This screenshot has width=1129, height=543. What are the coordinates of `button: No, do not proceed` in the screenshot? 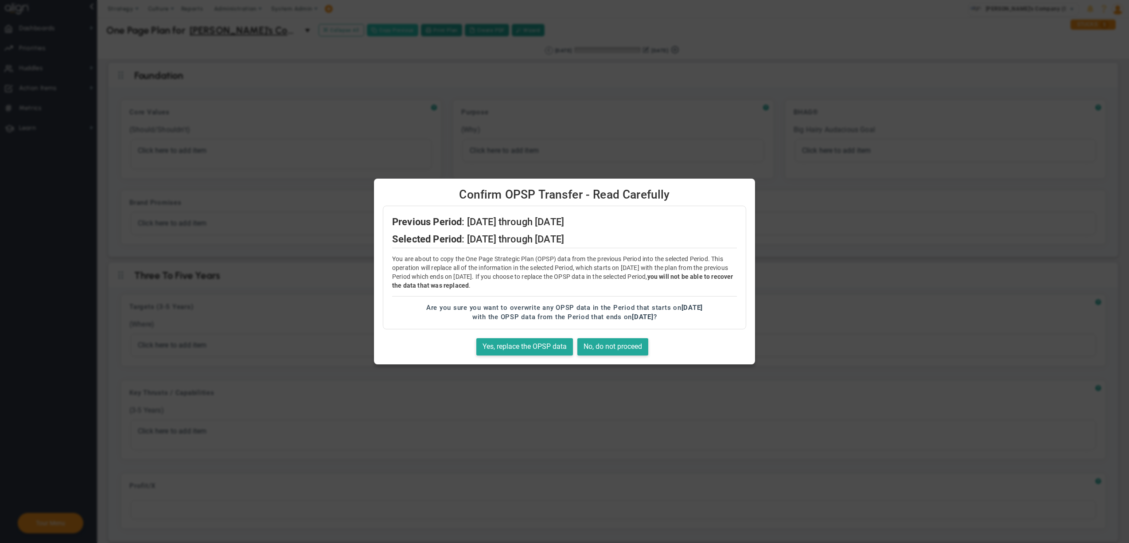 It's located at (613, 347).